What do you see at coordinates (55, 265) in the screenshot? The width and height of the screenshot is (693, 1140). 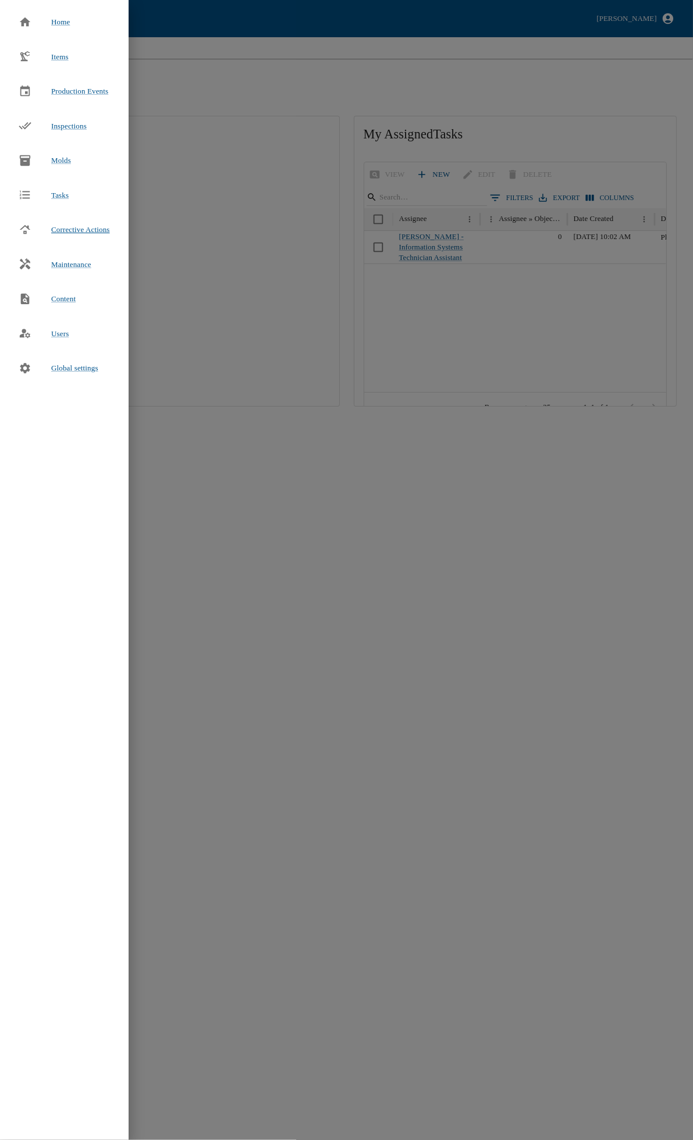 I see `div: Maintenance` at bounding box center [55, 265].